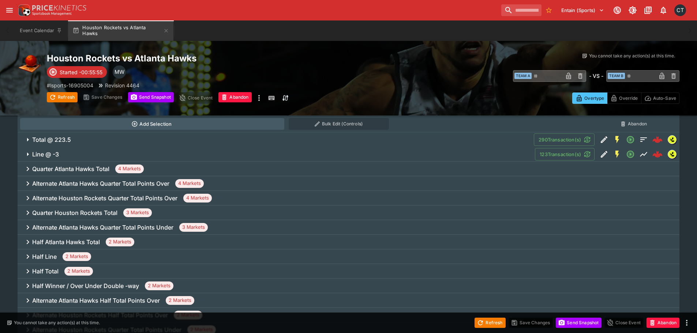 This screenshot has width=697, height=333. What do you see at coordinates (41, 31) in the screenshot?
I see `button: Event Calendar` at bounding box center [41, 31].